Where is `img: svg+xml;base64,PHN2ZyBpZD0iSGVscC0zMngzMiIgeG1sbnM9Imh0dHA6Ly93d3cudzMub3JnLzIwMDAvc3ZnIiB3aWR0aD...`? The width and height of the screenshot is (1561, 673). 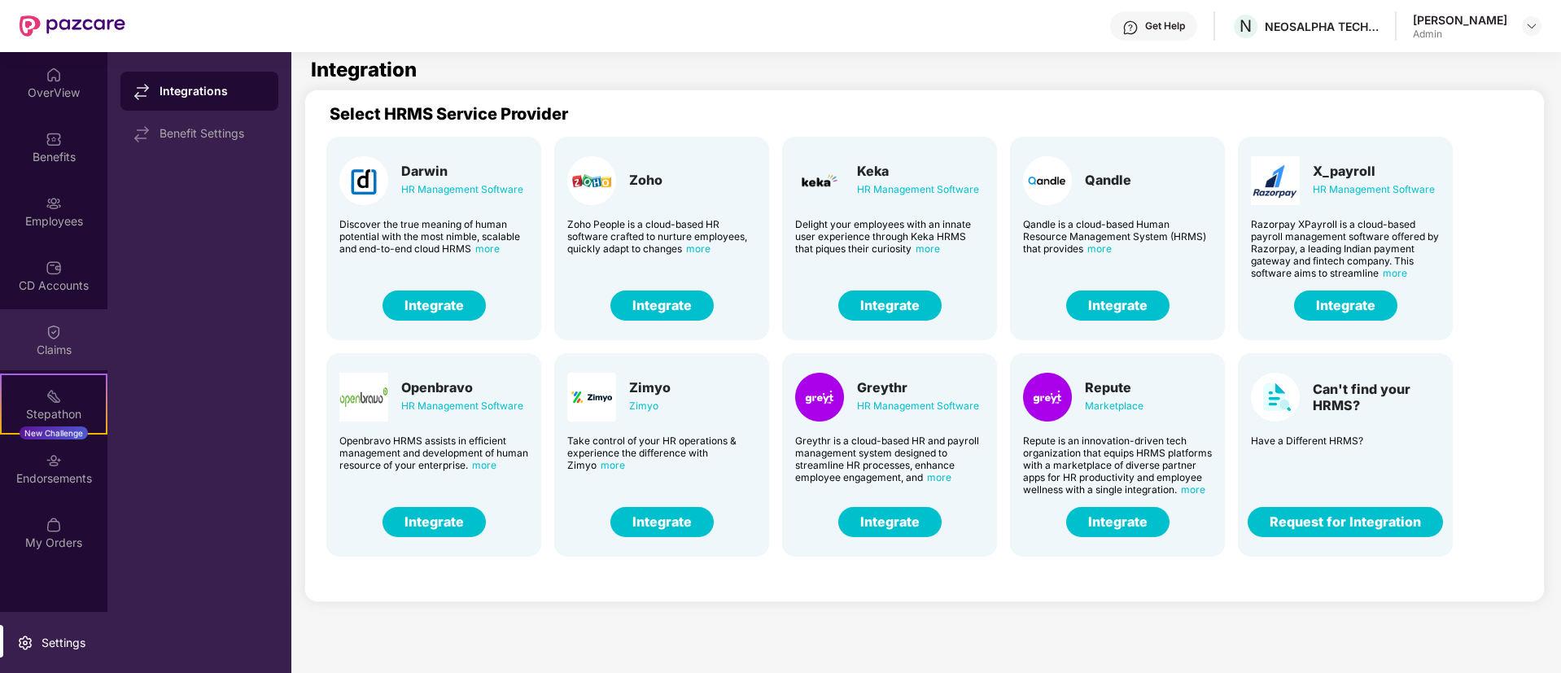 img: svg+xml;base64,PHN2ZyBpZD0iSGVscC0zMngzMiIgeG1sbnM9Imh0dHA6Ly93d3cudzMub3JnLzIwMDAvc3ZnIiB3aWR0aD... is located at coordinates (1130, 28).